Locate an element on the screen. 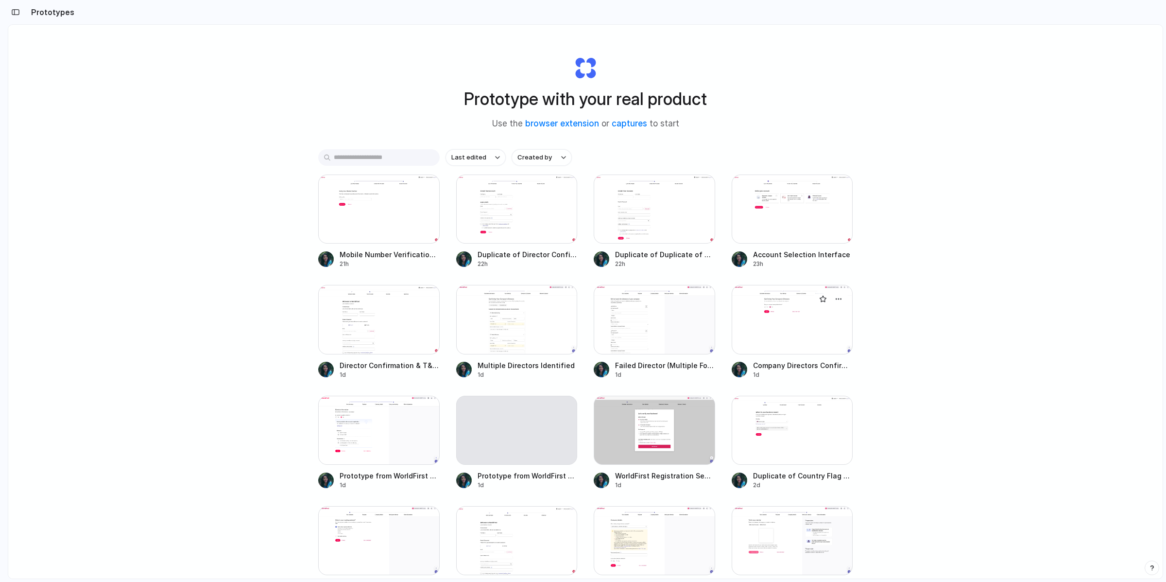 The image size is (1166, 582). span: Multiple Directors Identified is located at coordinates (528, 365).